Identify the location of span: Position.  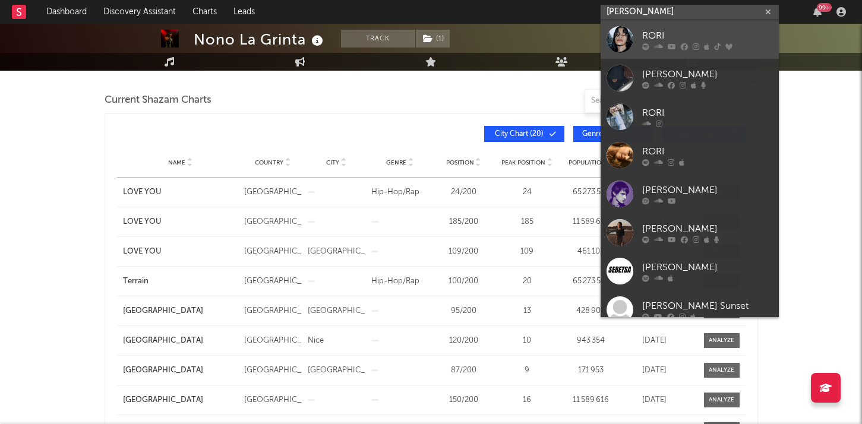
(460, 163).